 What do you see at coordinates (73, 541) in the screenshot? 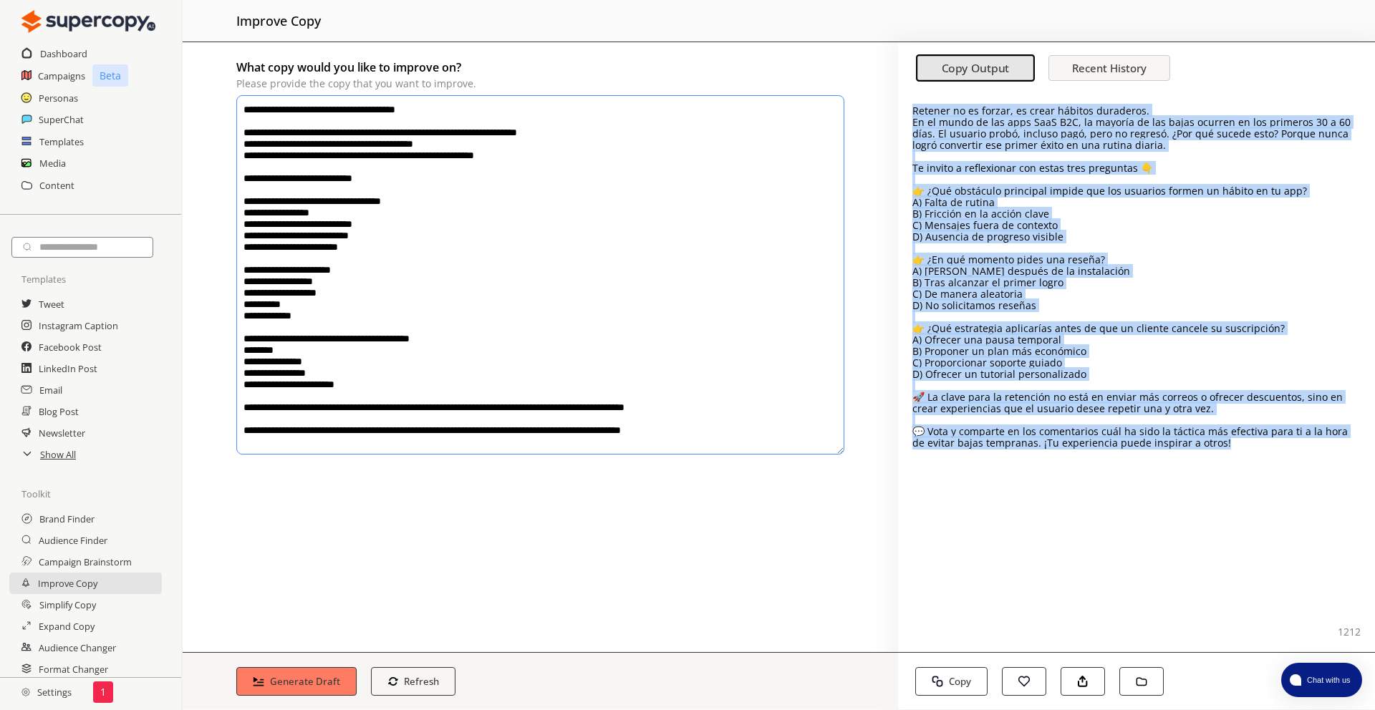
I see `a: Audience Finder` at bounding box center [73, 541].